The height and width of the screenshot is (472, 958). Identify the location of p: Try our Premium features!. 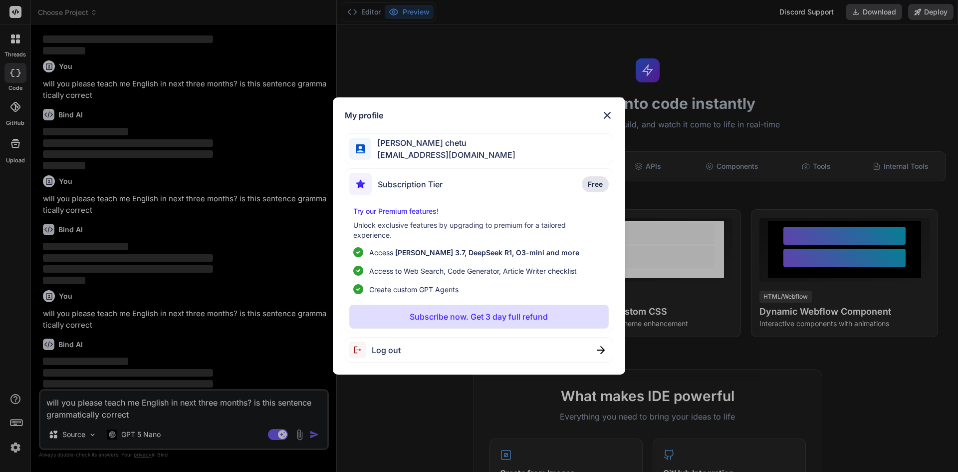
(479, 211).